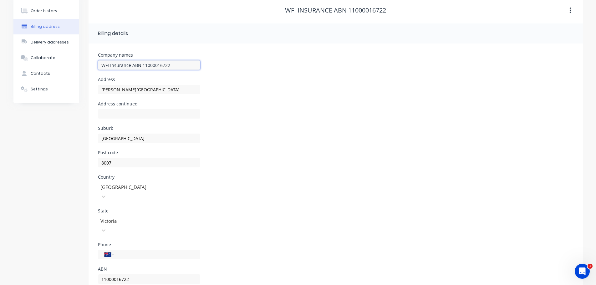  Describe the element at coordinates (149, 153) in the screenshot. I see `div: Post code` at that location.